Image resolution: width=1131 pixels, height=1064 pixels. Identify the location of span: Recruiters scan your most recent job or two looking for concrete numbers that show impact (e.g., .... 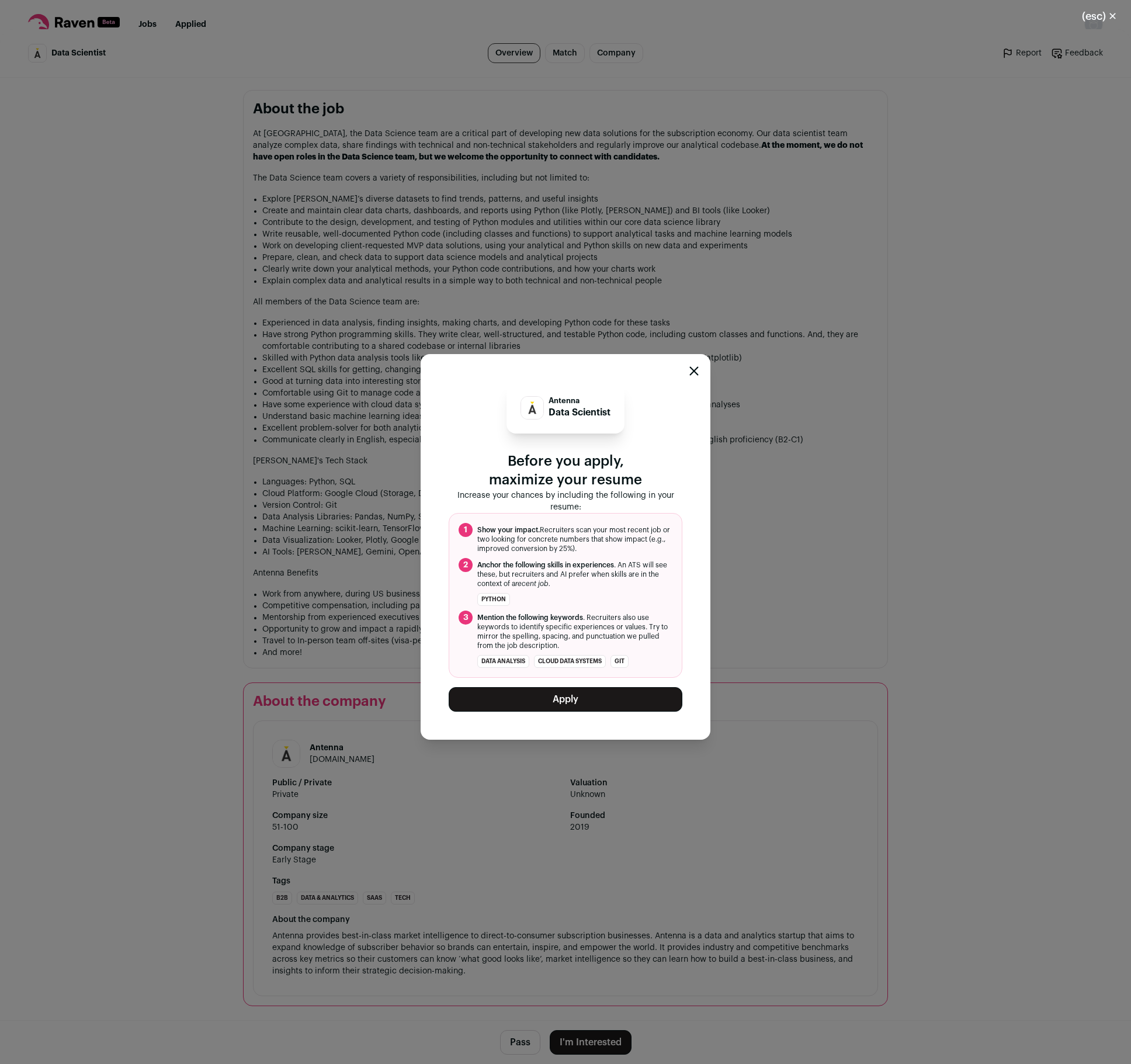
(575, 539).